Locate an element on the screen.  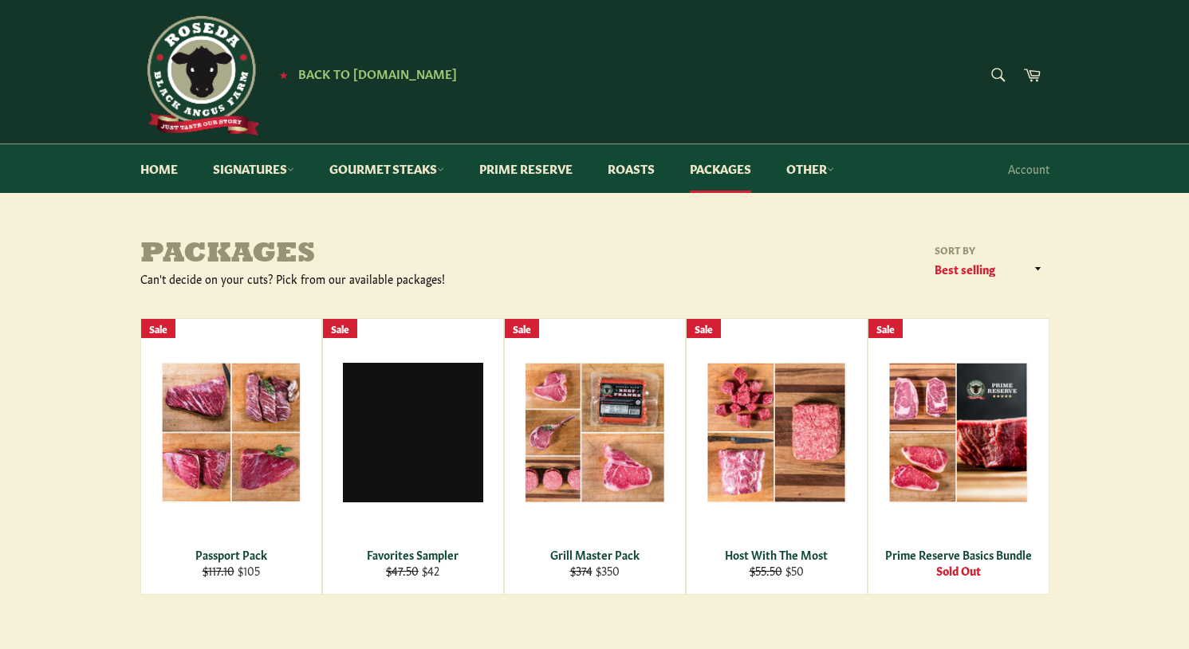
div: Grill Master Pack is located at coordinates (594, 554).